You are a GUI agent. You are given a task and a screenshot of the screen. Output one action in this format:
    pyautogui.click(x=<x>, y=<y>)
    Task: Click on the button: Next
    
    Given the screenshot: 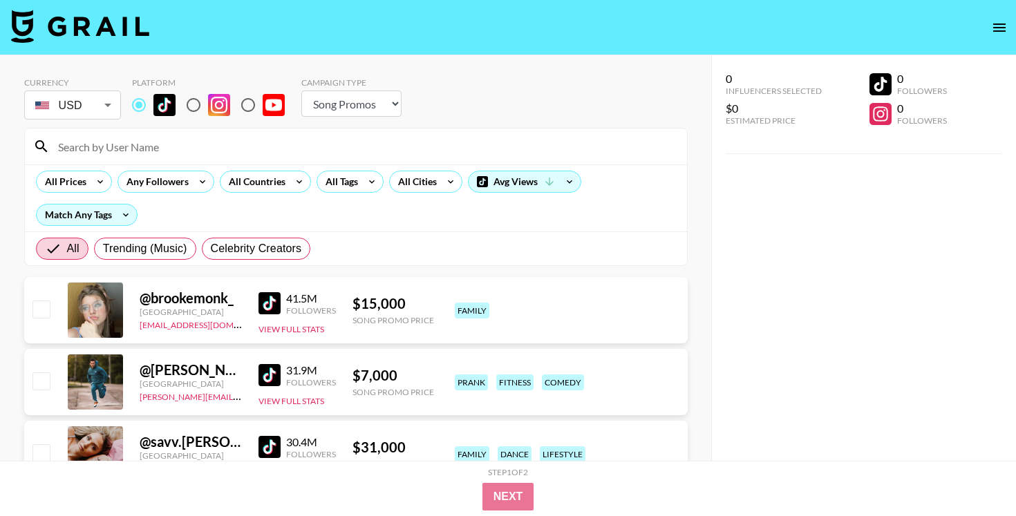 What is the action you would take?
    pyautogui.click(x=508, y=497)
    